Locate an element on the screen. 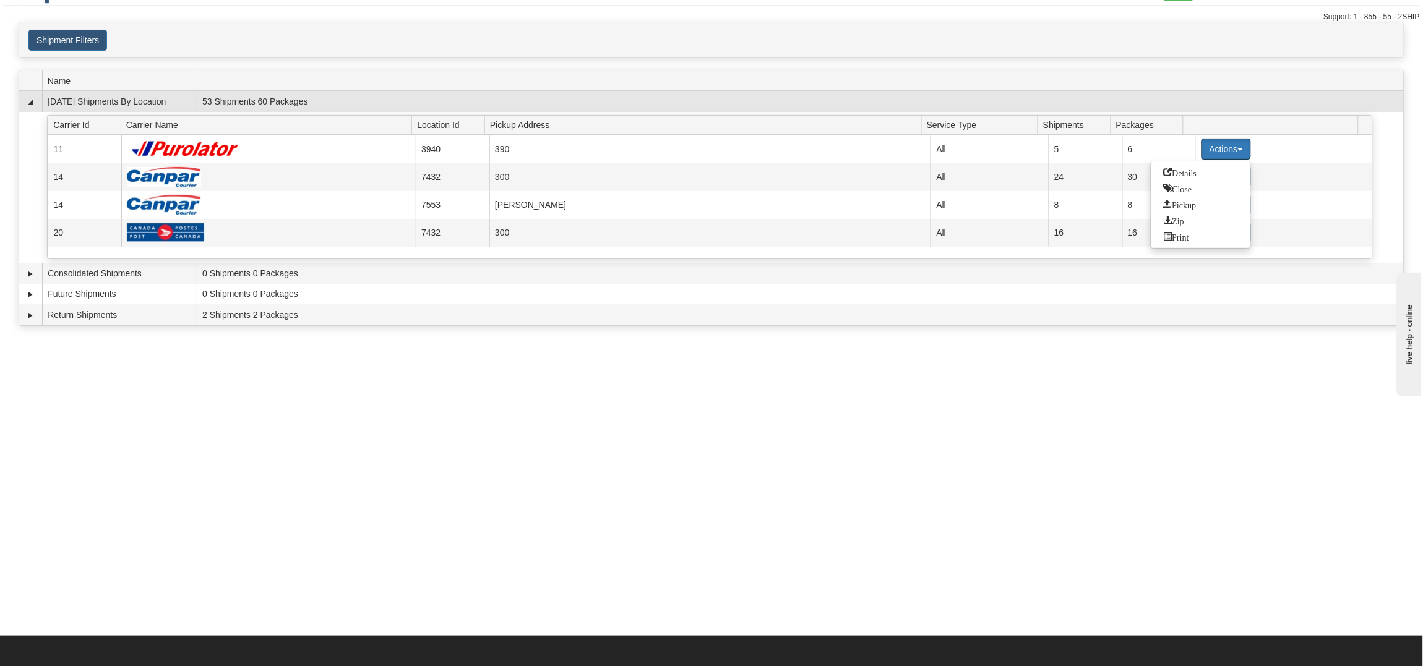  span: Carrier Id is located at coordinates (87, 124).